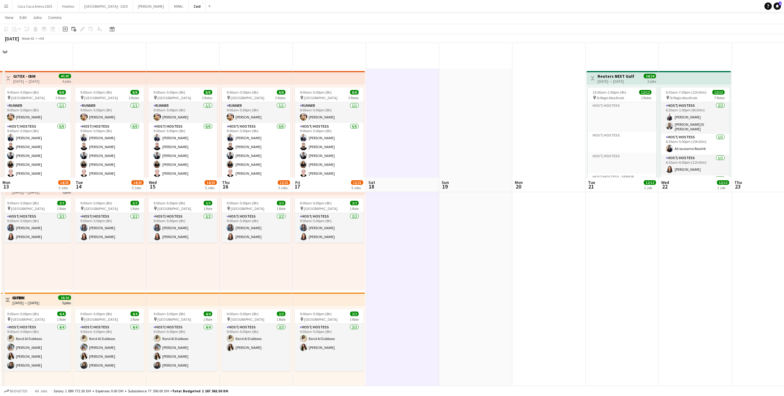 This screenshot has height=396, width=784. Describe the element at coordinates (67, 303) in the screenshot. I see `div: 5 jobs` at that location.